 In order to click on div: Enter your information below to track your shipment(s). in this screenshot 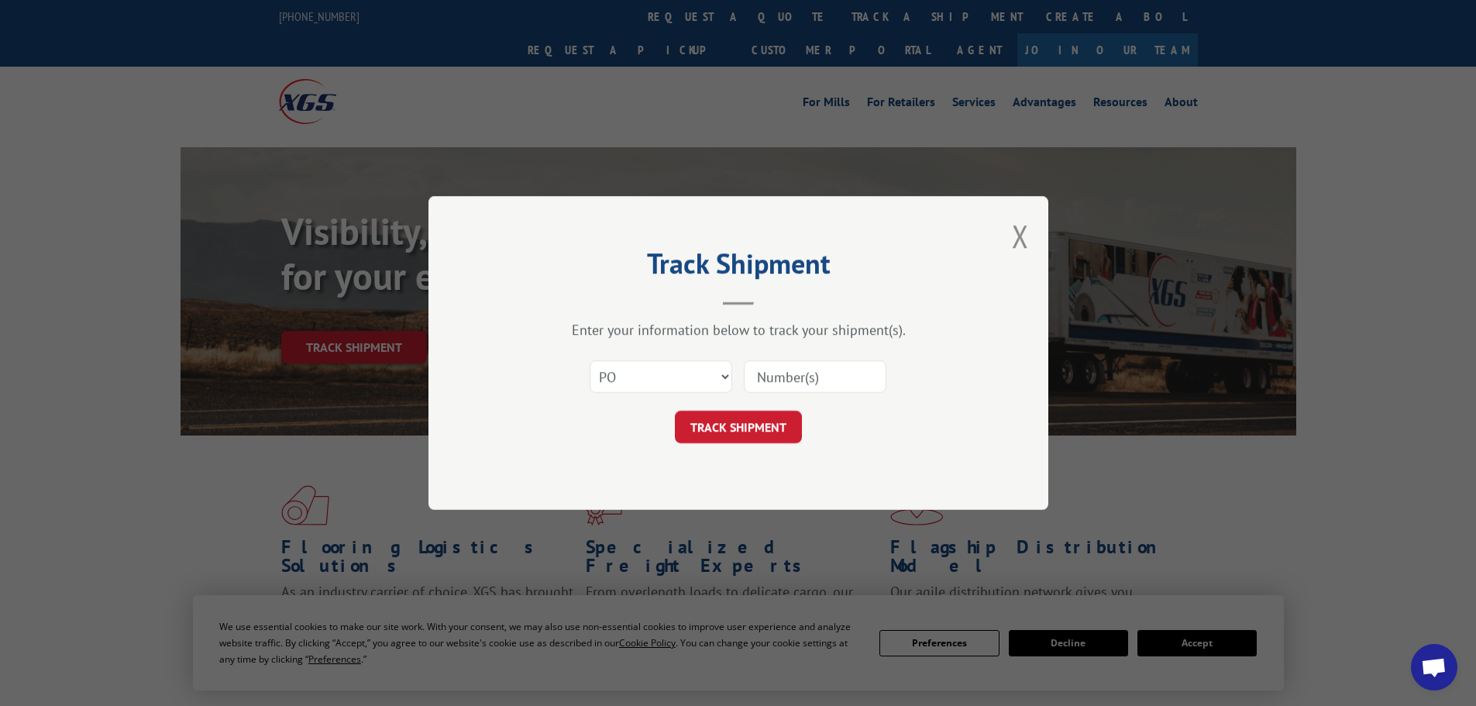, I will do `click(738, 329)`.